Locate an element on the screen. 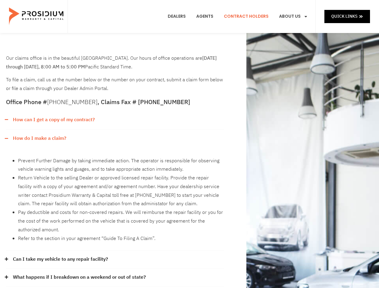 The width and height of the screenshot is (379, 288). div: What happens if I breakdown on a weekend or out of state? is located at coordinates (115, 278).